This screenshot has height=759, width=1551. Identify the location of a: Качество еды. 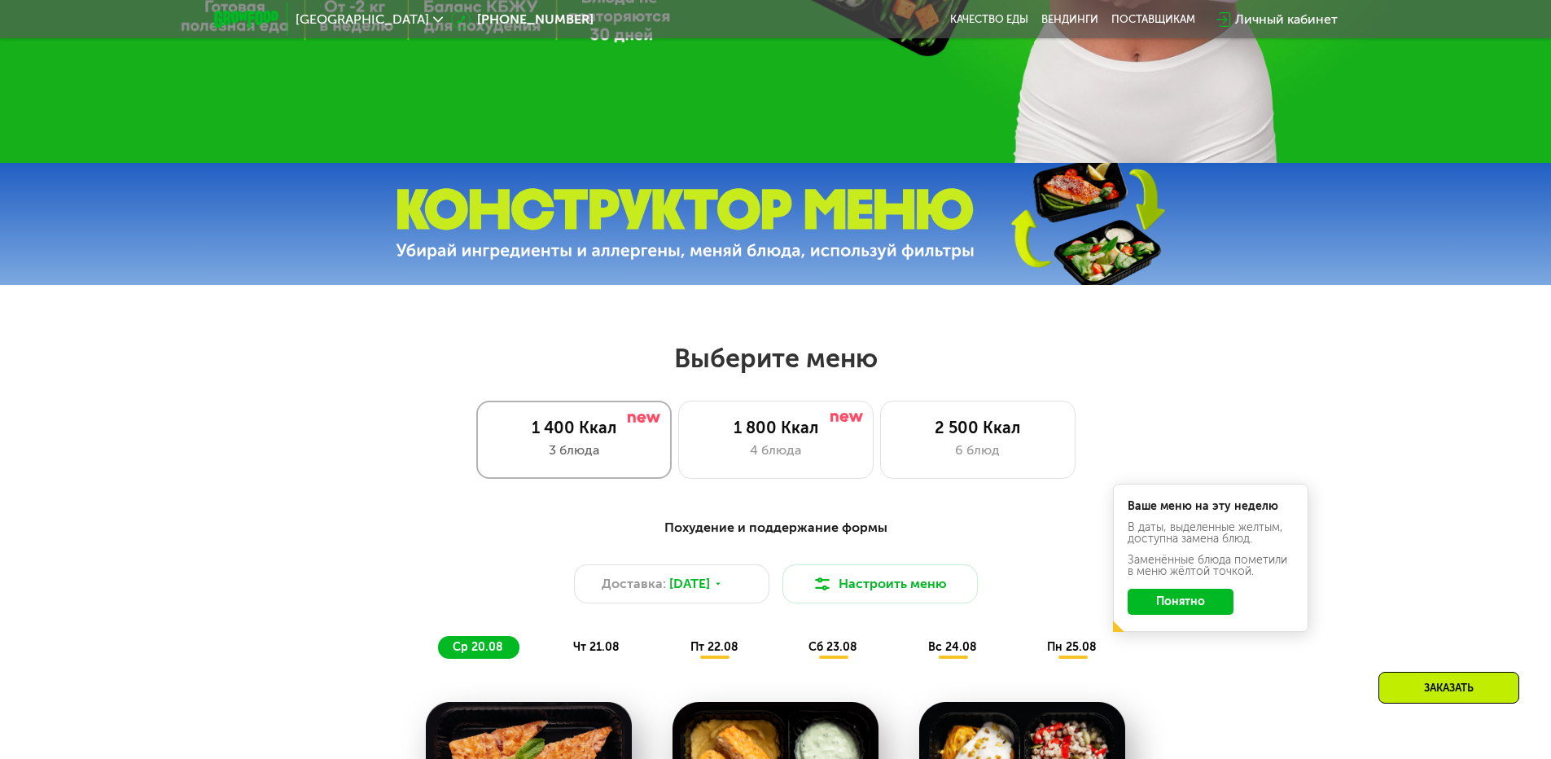
(989, 20).